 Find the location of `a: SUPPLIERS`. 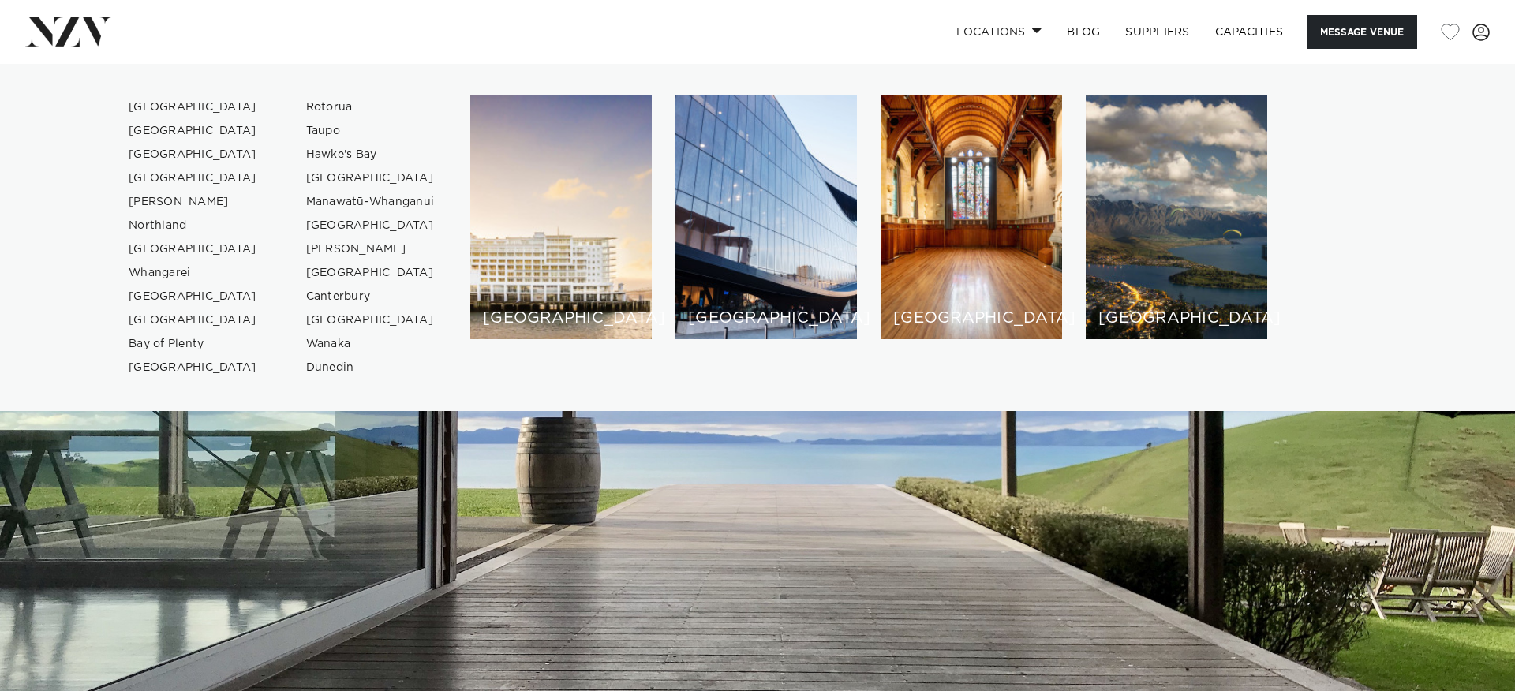

a: SUPPLIERS is located at coordinates (1156, 32).